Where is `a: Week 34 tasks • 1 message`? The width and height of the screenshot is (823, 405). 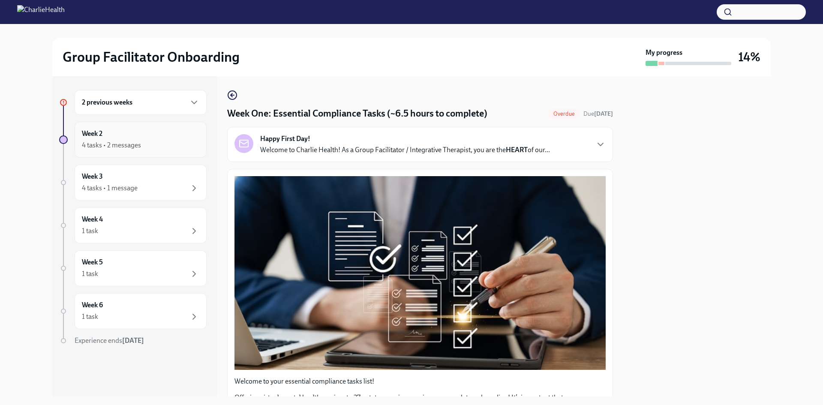
a: Week 34 tasks • 1 message is located at coordinates (133, 183).